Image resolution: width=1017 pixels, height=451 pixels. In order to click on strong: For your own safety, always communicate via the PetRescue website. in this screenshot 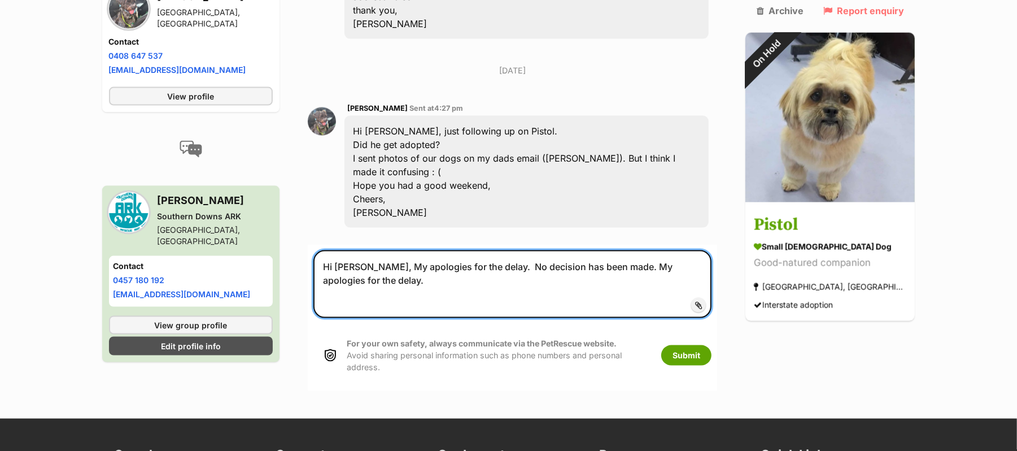, I will do `click(482, 343)`.